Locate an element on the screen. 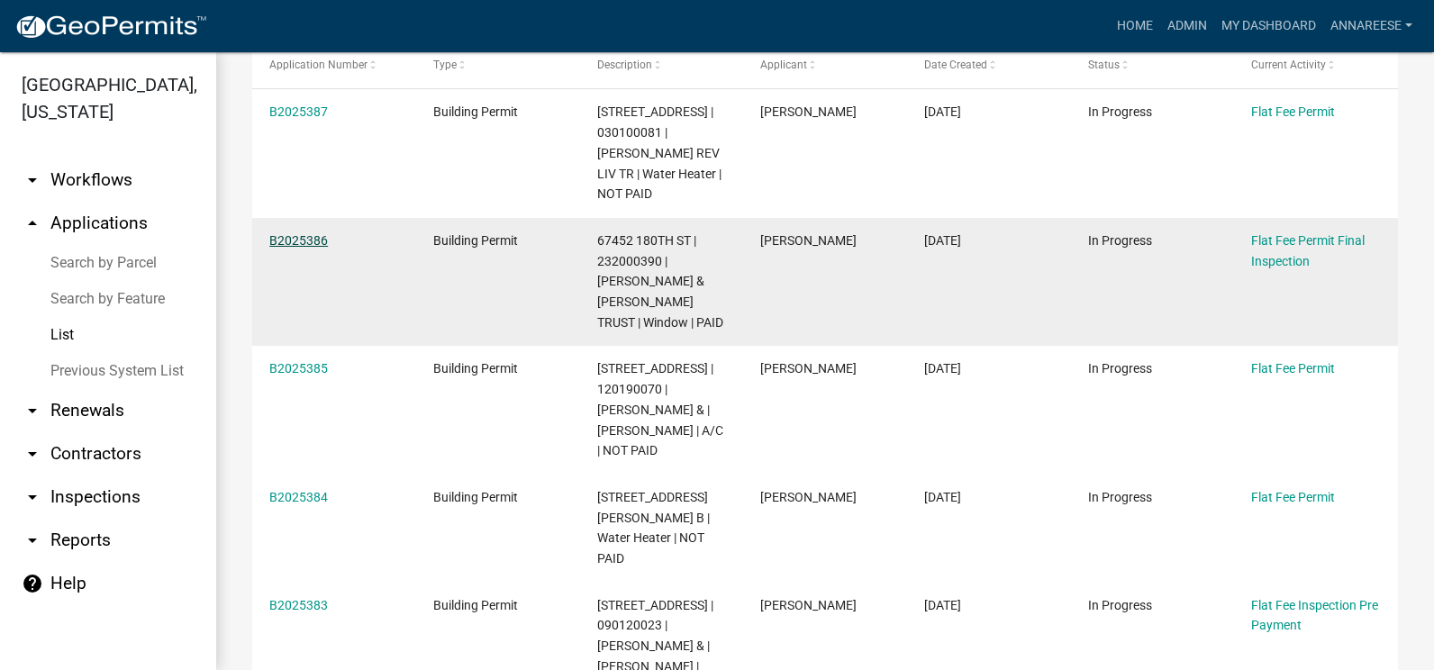  span: Mark Rickter is located at coordinates (808, 240).